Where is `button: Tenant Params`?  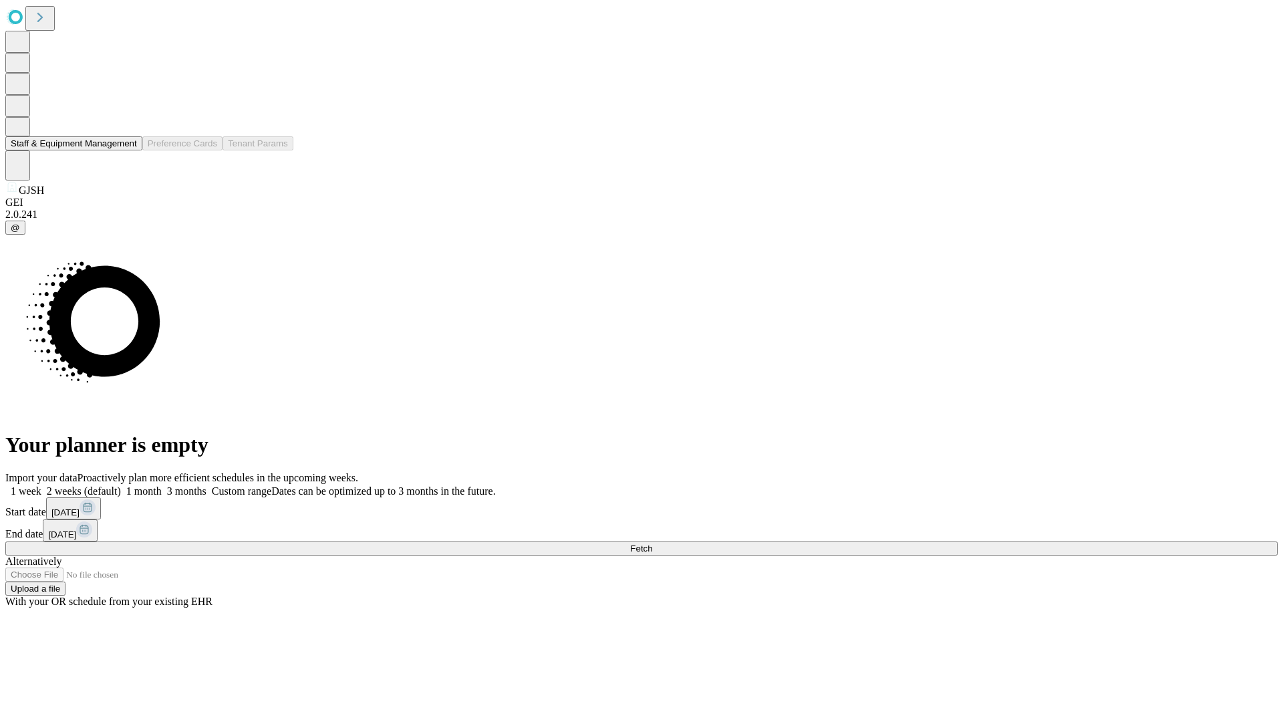 button: Tenant Params is located at coordinates (258, 143).